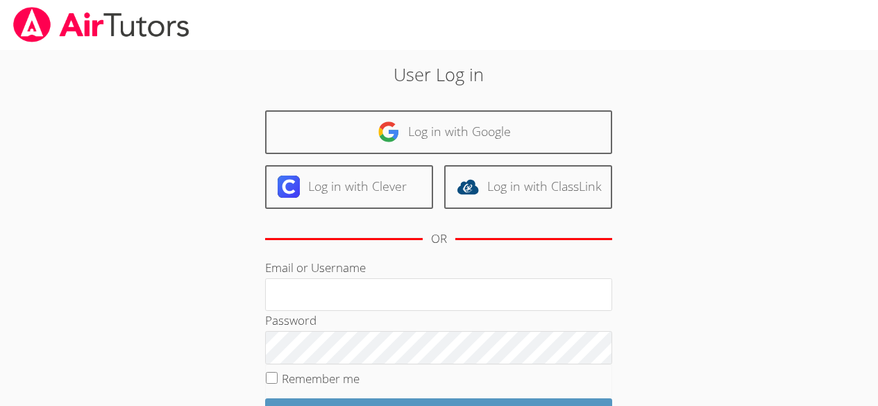  What do you see at coordinates (315, 267) in the screenshot?
I see `label: Email or Username` at bounding box center [315, 267].